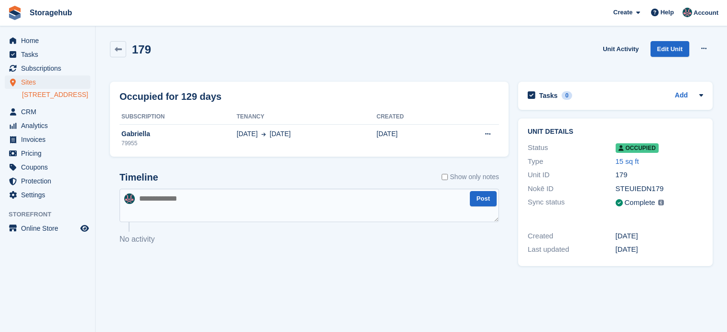 This screenshot has width=727, height=332. What do you see at coordinates (141, 49) in the screenshot?
I see `h2: 179` at bounding box center [141, 49].